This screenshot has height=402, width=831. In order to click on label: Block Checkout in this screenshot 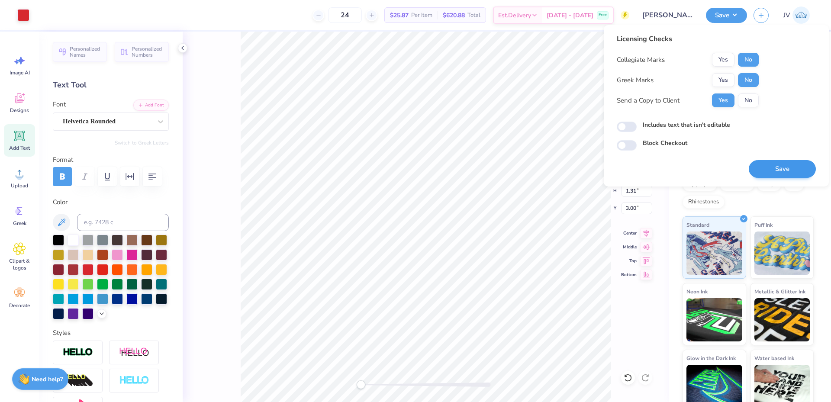, I will do `click(665, 143)`.